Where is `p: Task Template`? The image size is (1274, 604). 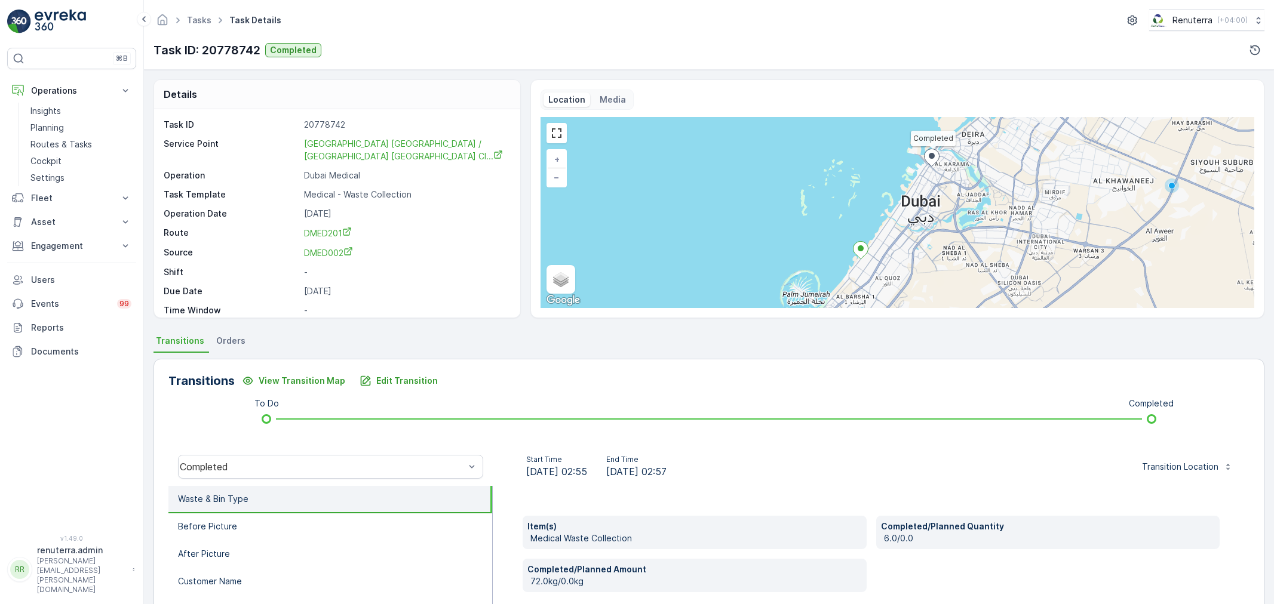 p: Task Template is located at coordinates (231, 195).